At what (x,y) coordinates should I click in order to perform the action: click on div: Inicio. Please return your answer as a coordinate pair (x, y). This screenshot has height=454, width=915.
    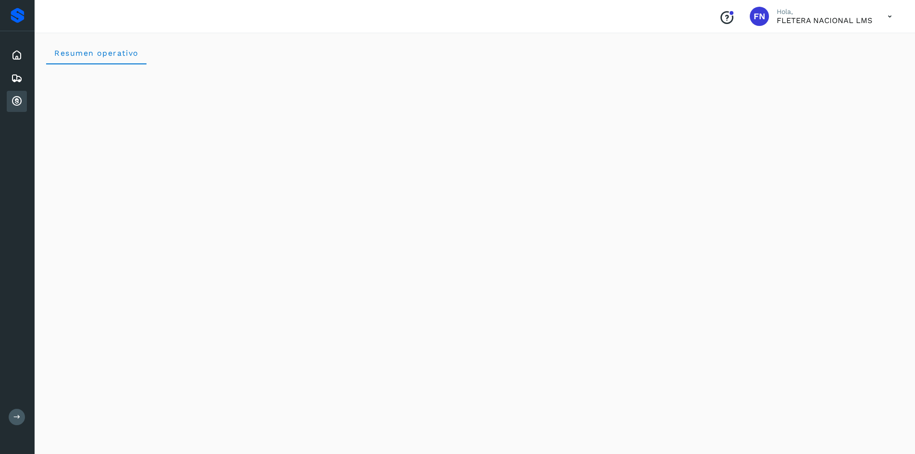
    Looking at the image, I should click on (17, 55).